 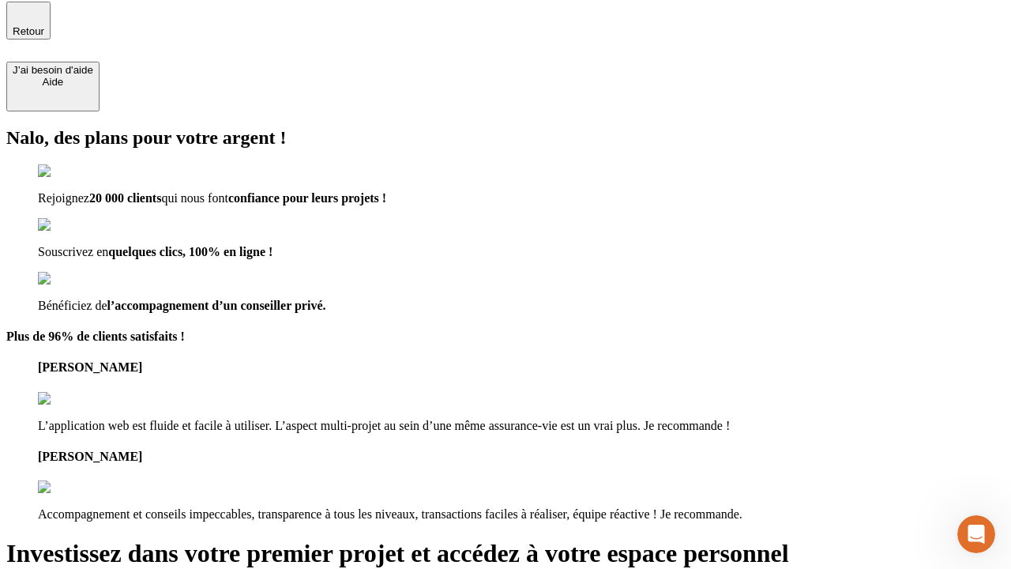 I want to click on h2: Nalo, des plans pour votre argent !, so click(x=506, y=137).